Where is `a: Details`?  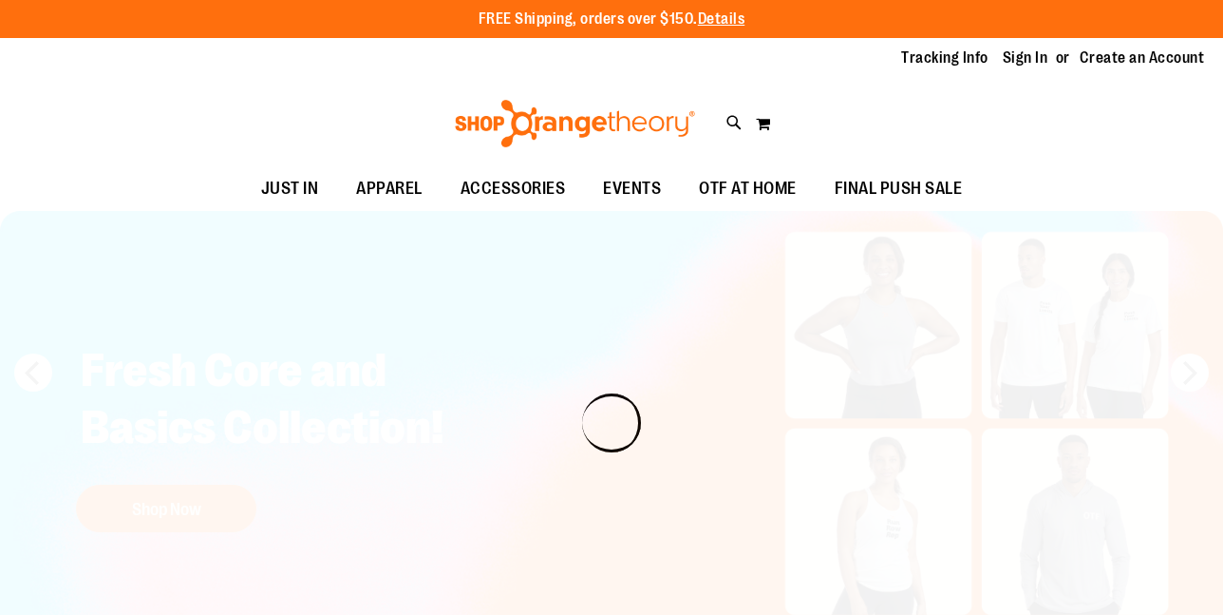
a: Details is located at coordinates (722, 19).